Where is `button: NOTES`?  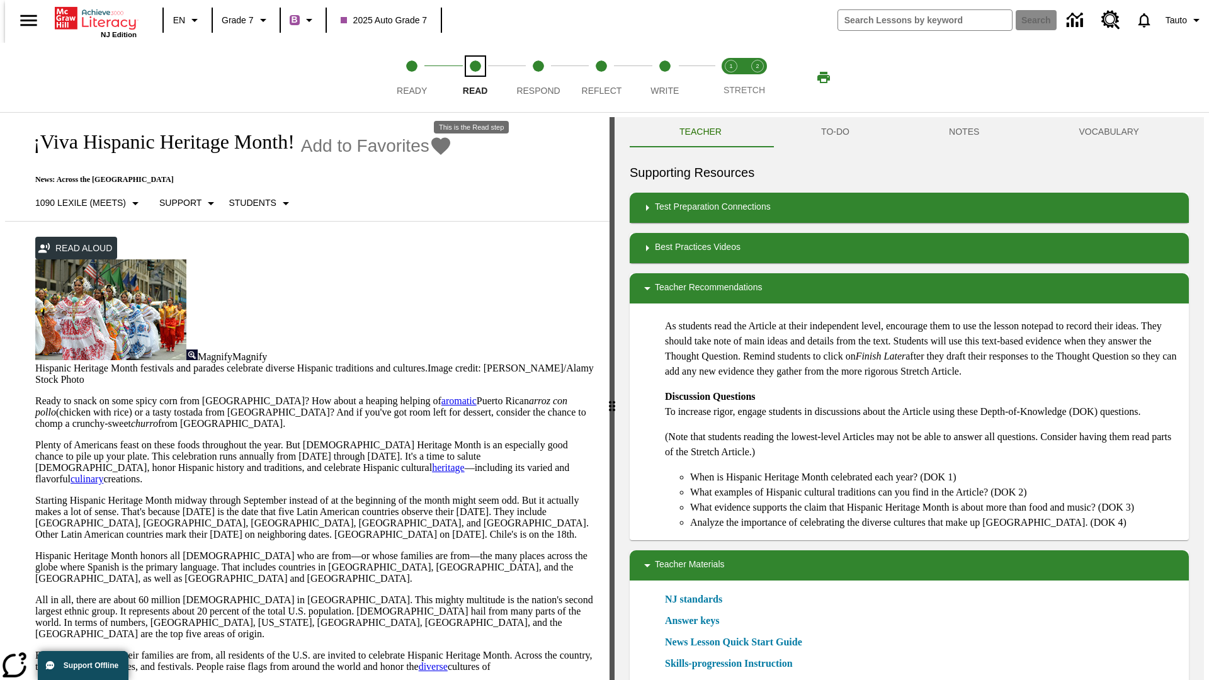
button: NOTES is located at coordinates (964, 132).